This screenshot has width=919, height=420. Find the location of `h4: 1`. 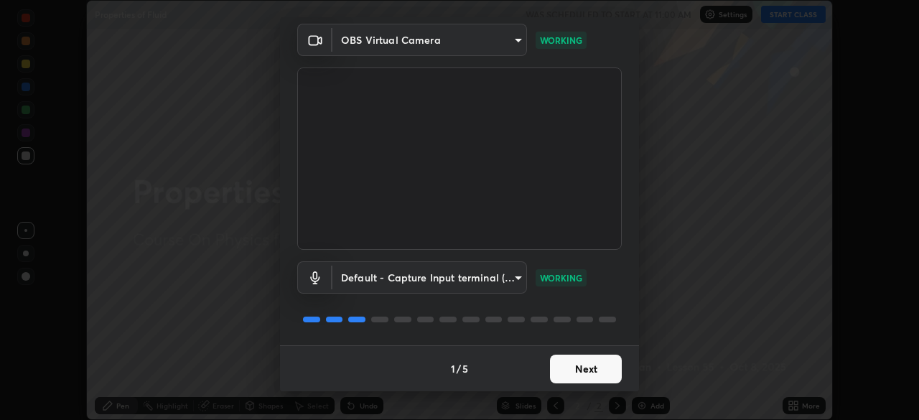

h4: 1 is located at coordinates (453, 368).